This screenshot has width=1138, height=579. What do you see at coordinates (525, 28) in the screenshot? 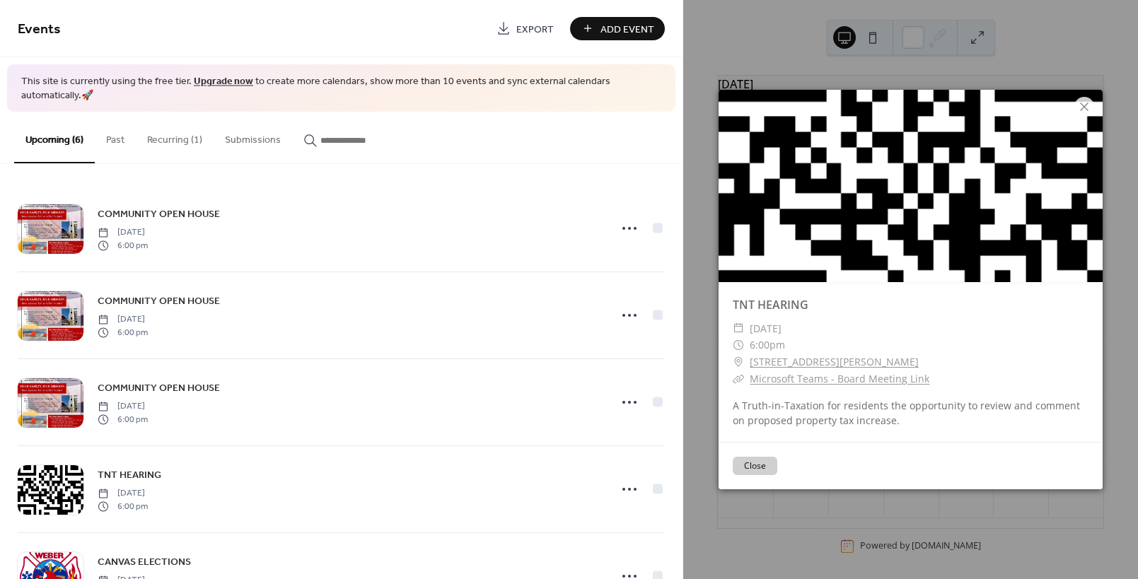
I see `a: Export` at bounding box center [525, 28].